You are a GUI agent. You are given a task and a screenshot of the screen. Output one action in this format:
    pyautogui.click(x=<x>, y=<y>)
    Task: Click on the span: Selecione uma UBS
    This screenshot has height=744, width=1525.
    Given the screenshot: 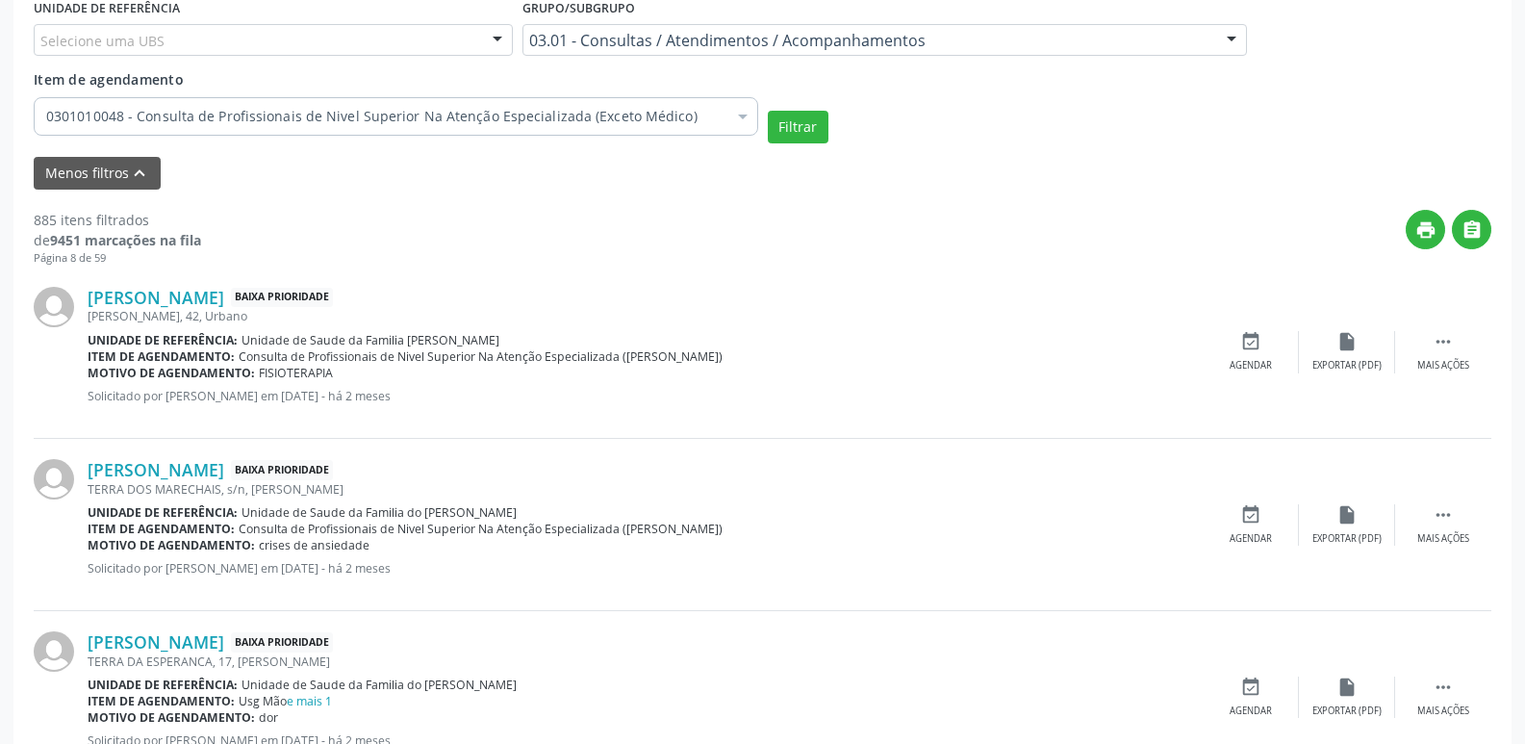 What is the action you would take?
    pyautogui.click(x=102, y=40)
    